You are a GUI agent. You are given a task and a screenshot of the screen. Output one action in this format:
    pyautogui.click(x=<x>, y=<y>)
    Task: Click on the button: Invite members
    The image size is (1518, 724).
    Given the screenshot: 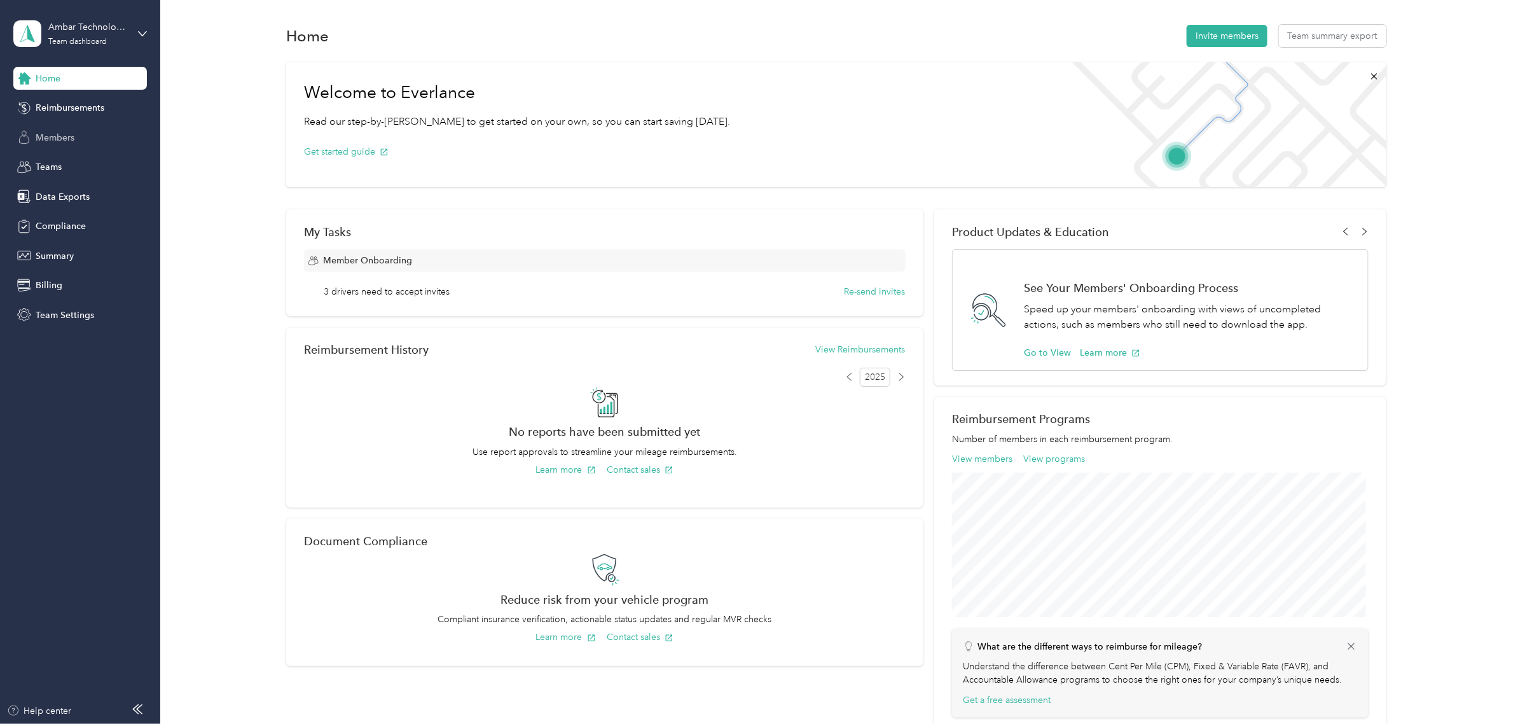 What is the action you would take?
    pyautogui.click(x=1227, y=36)
    